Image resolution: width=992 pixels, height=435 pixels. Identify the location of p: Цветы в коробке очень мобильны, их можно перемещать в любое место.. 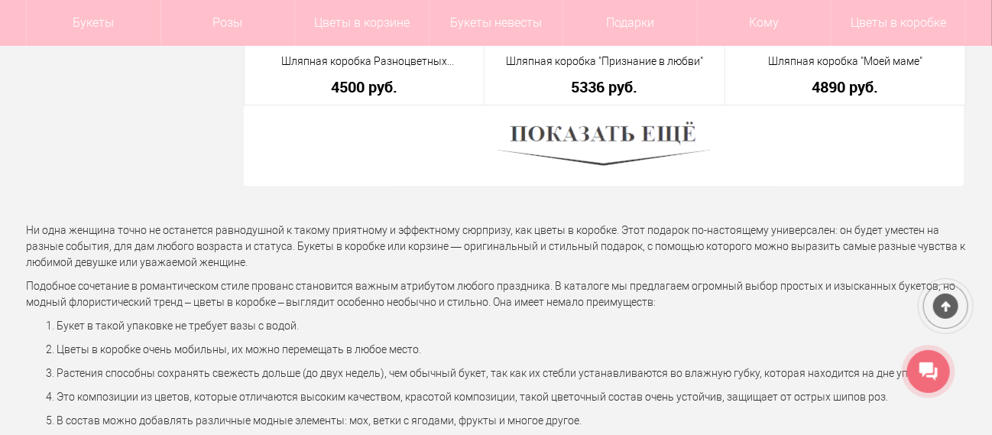
(511, 349).